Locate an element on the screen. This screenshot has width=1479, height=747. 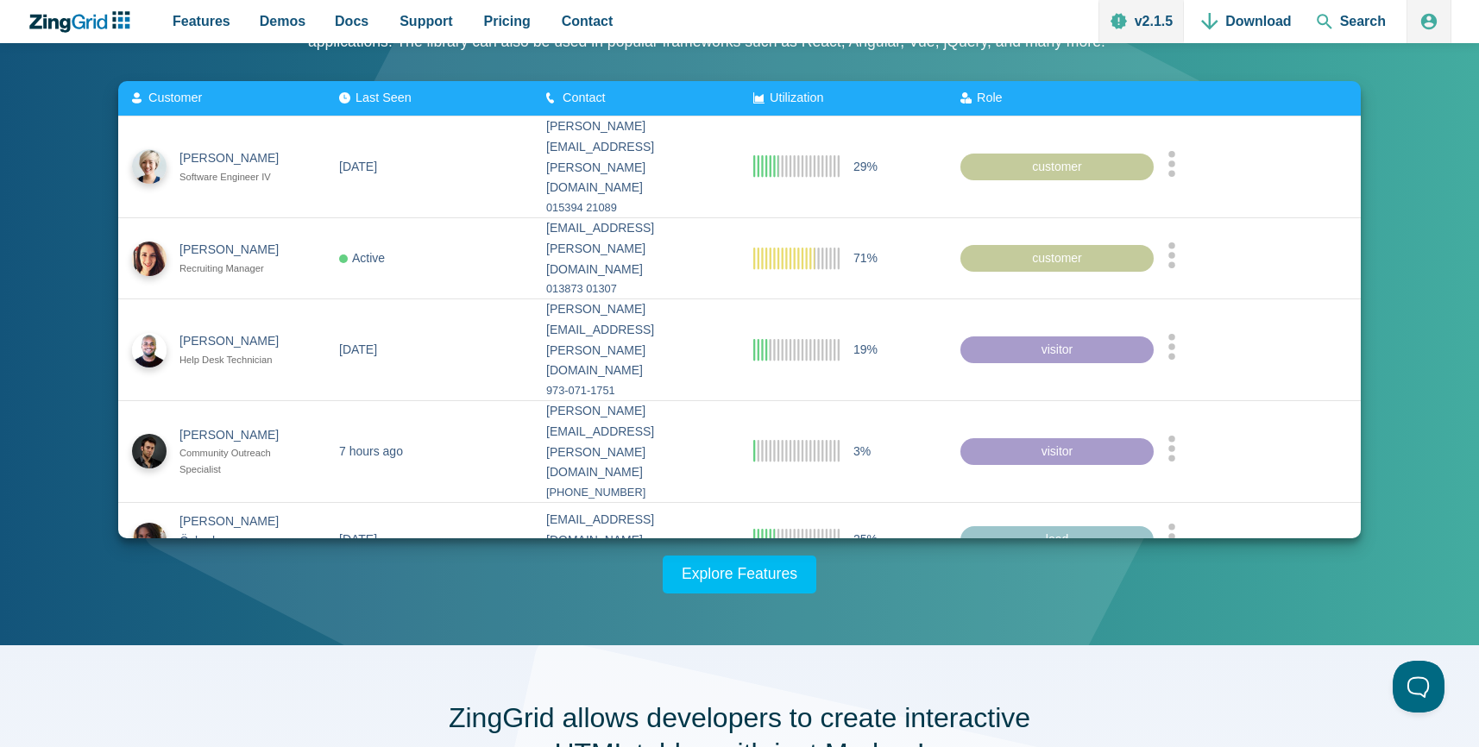
div: 013873 01307 is located at coordinates (636, 289).